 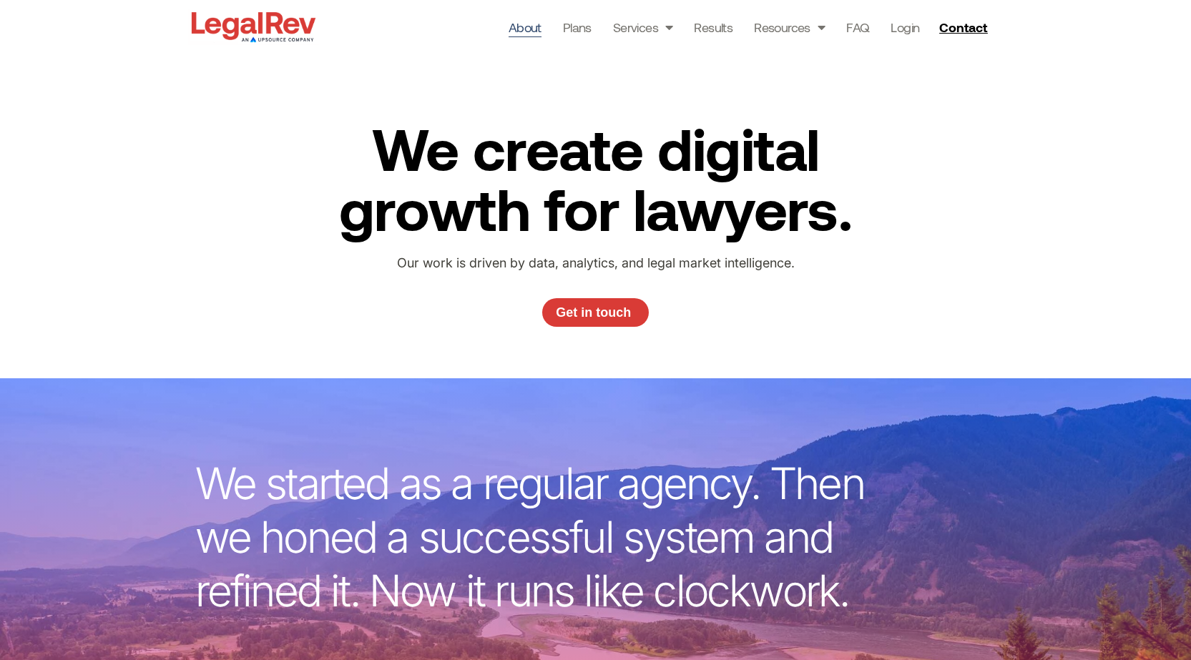 What do you see at coordinates (963, 27) in the screenshot?
I see `span: Contact` at bounding box center [963, 27].